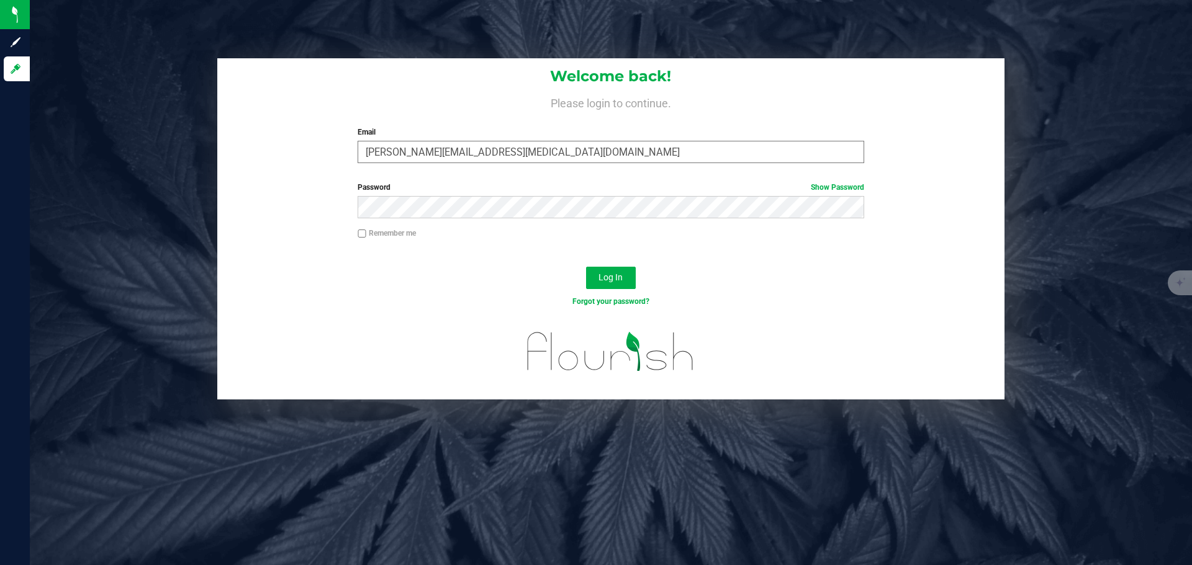  What do you see at coordinates (16, 69) in the screenshot?
I see `inline-svg: Log in` at bounding box center [16, 69].